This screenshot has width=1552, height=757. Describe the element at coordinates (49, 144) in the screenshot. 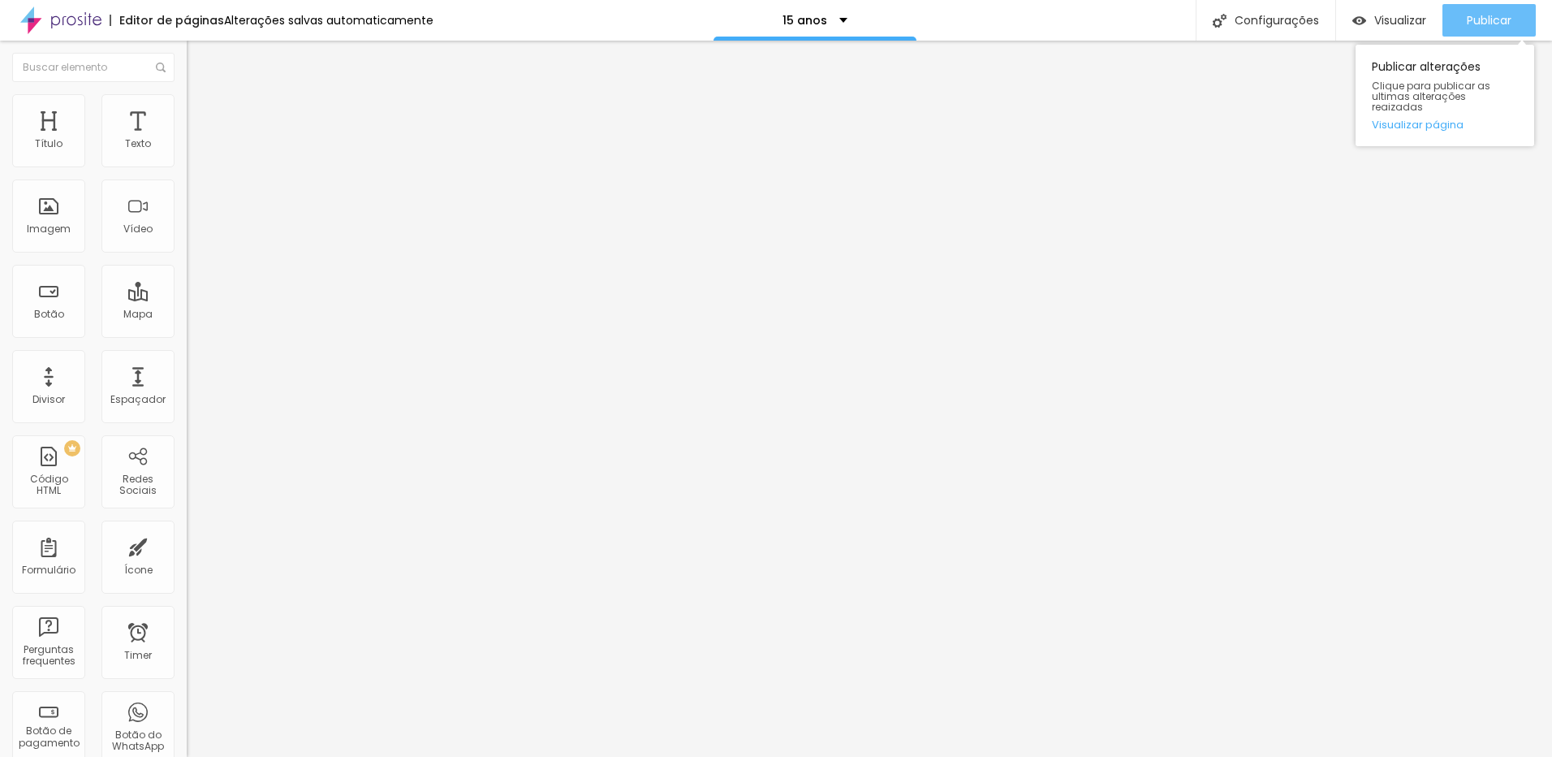

I see `div: Título` at that location.